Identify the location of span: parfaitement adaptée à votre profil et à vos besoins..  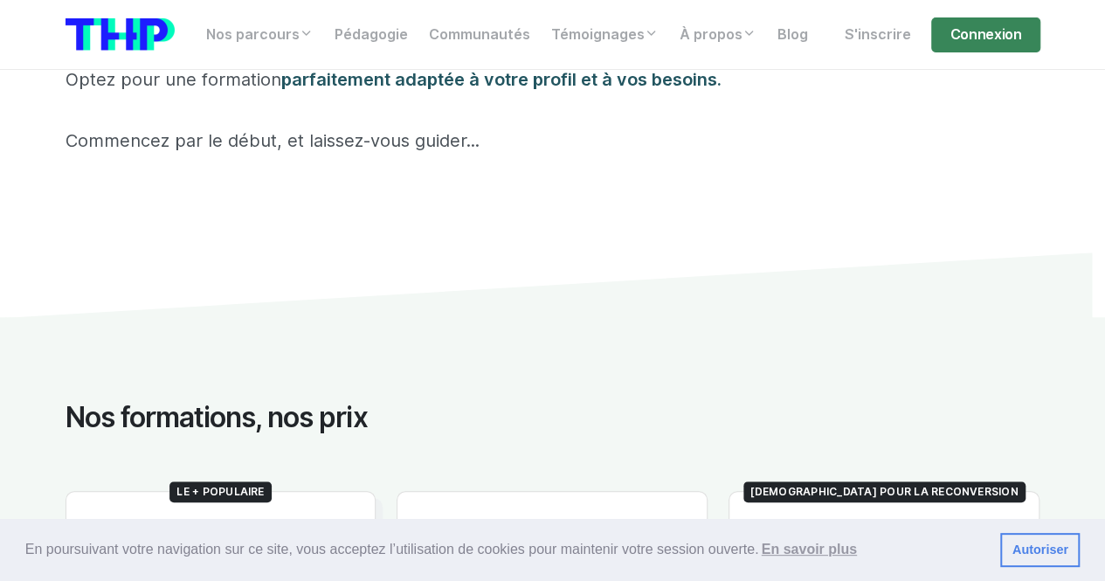
(501, 79).